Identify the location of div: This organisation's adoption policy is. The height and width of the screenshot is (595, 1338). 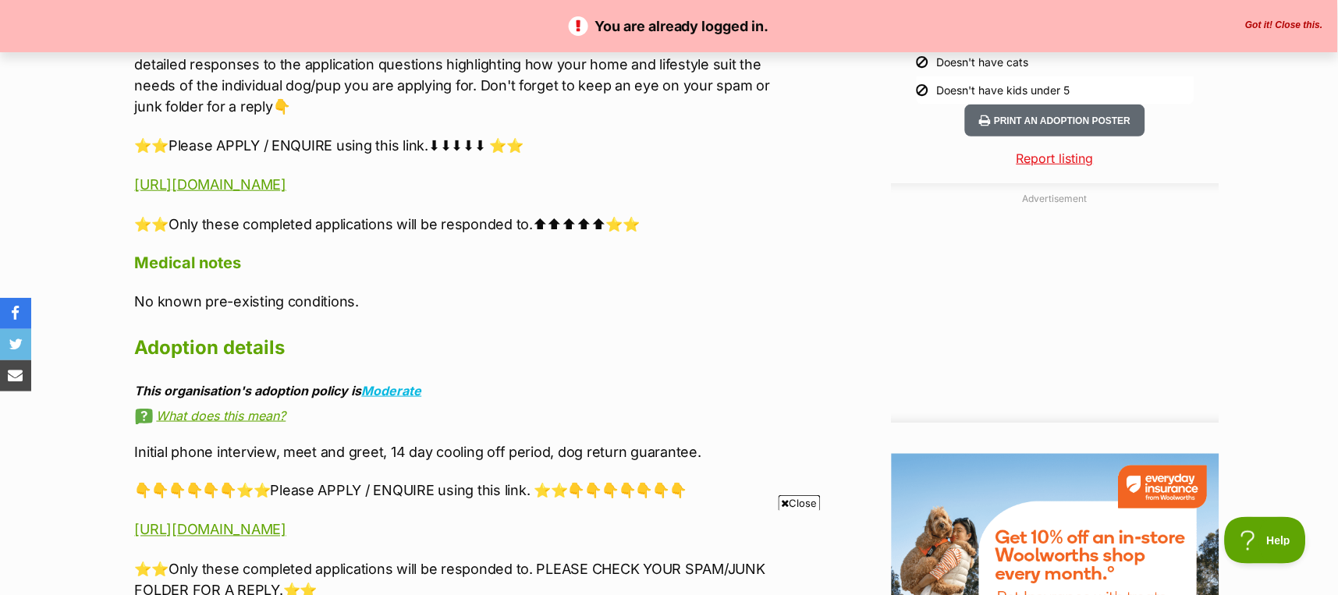
(457, 391).